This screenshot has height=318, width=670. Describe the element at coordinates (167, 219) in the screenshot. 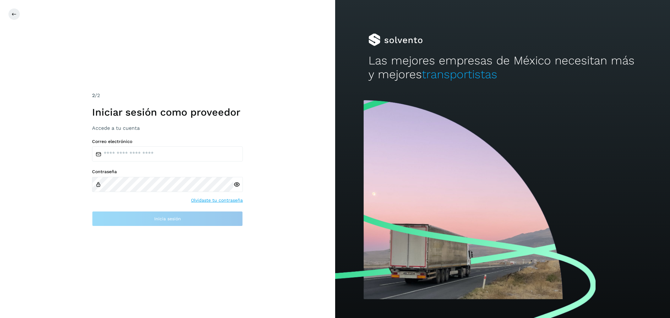

I see `span: Inicia sesión` at that location.